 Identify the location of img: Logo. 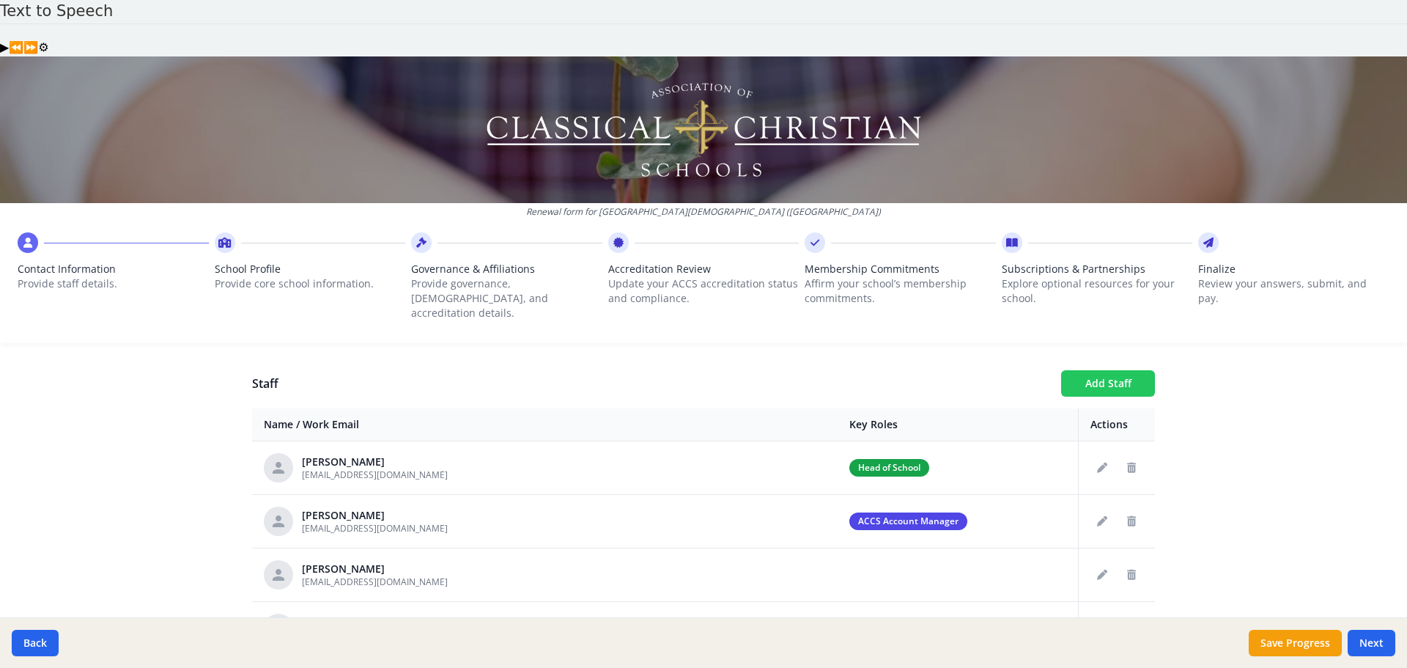
(704, 130).